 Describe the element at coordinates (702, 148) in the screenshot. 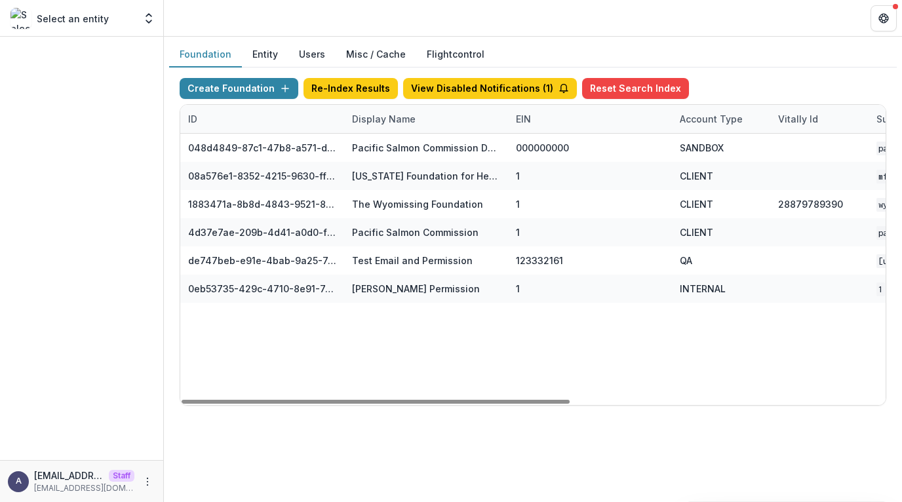

I see `div: SANDBOX` at that location.